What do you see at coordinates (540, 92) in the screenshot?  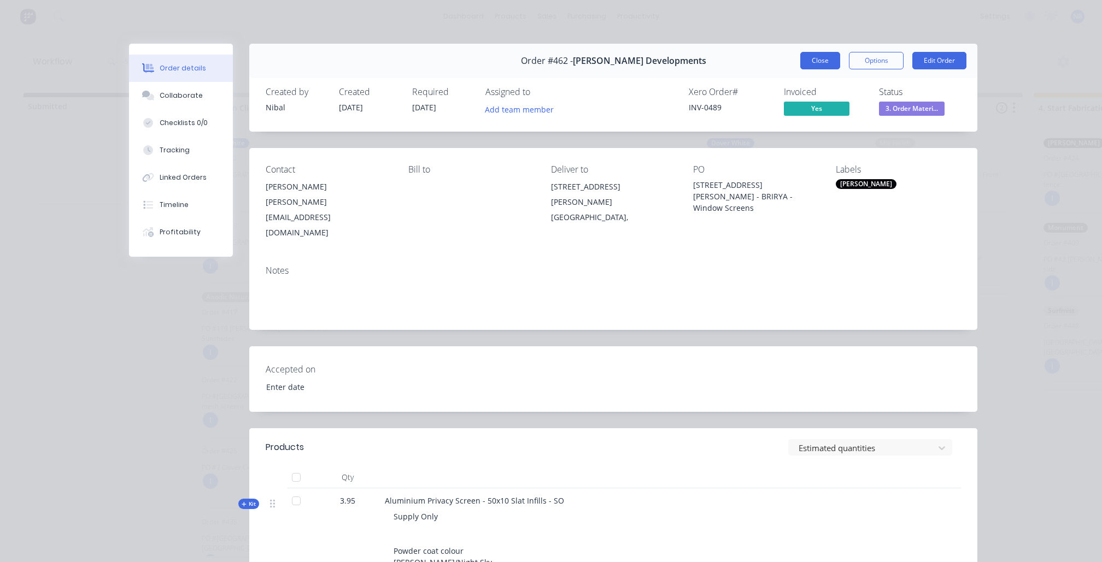 I see `div: Assigned to` at bounding box center [540, 92].